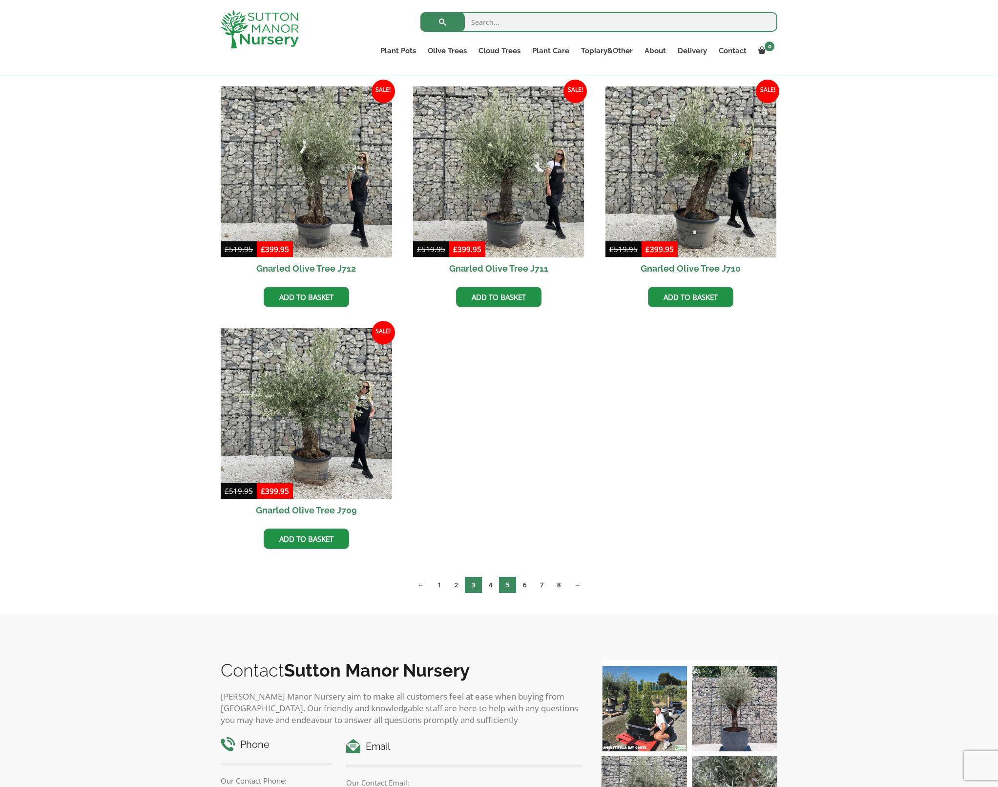 This screenshot has height=787, width=998. Describe the element at coordinates (525, 585) in the screenshot. I see `a: Page 6` at that location.